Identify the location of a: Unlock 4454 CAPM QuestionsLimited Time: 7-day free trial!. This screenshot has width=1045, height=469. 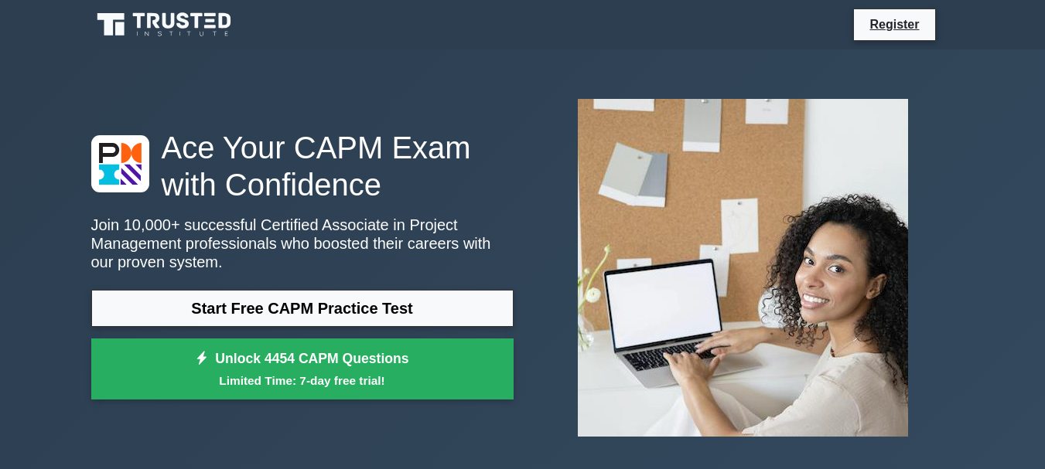
(302, 370).